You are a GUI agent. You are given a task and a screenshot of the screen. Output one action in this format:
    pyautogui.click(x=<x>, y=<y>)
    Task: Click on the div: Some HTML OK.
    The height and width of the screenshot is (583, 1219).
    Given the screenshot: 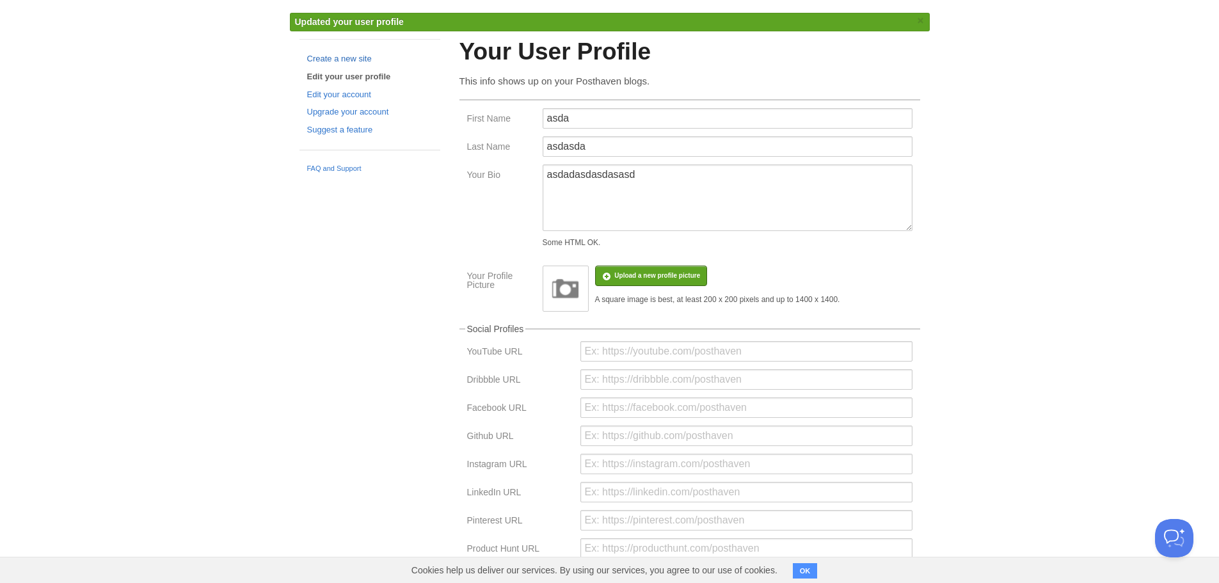 What is the action you would take?
    pyautogui.click(x=728, y=243)
    